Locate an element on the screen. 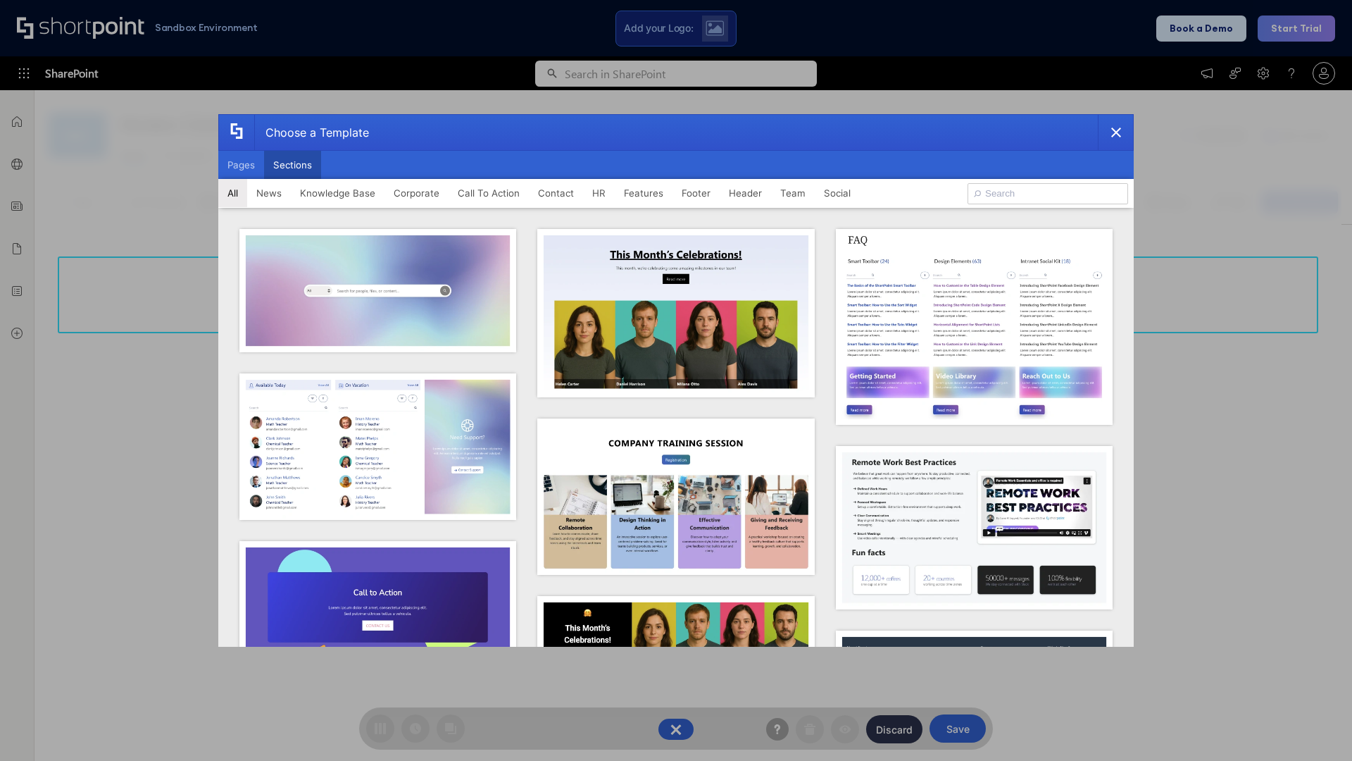 The image size is (1352, 761). input: Search is located at coordinates (1048, 194).